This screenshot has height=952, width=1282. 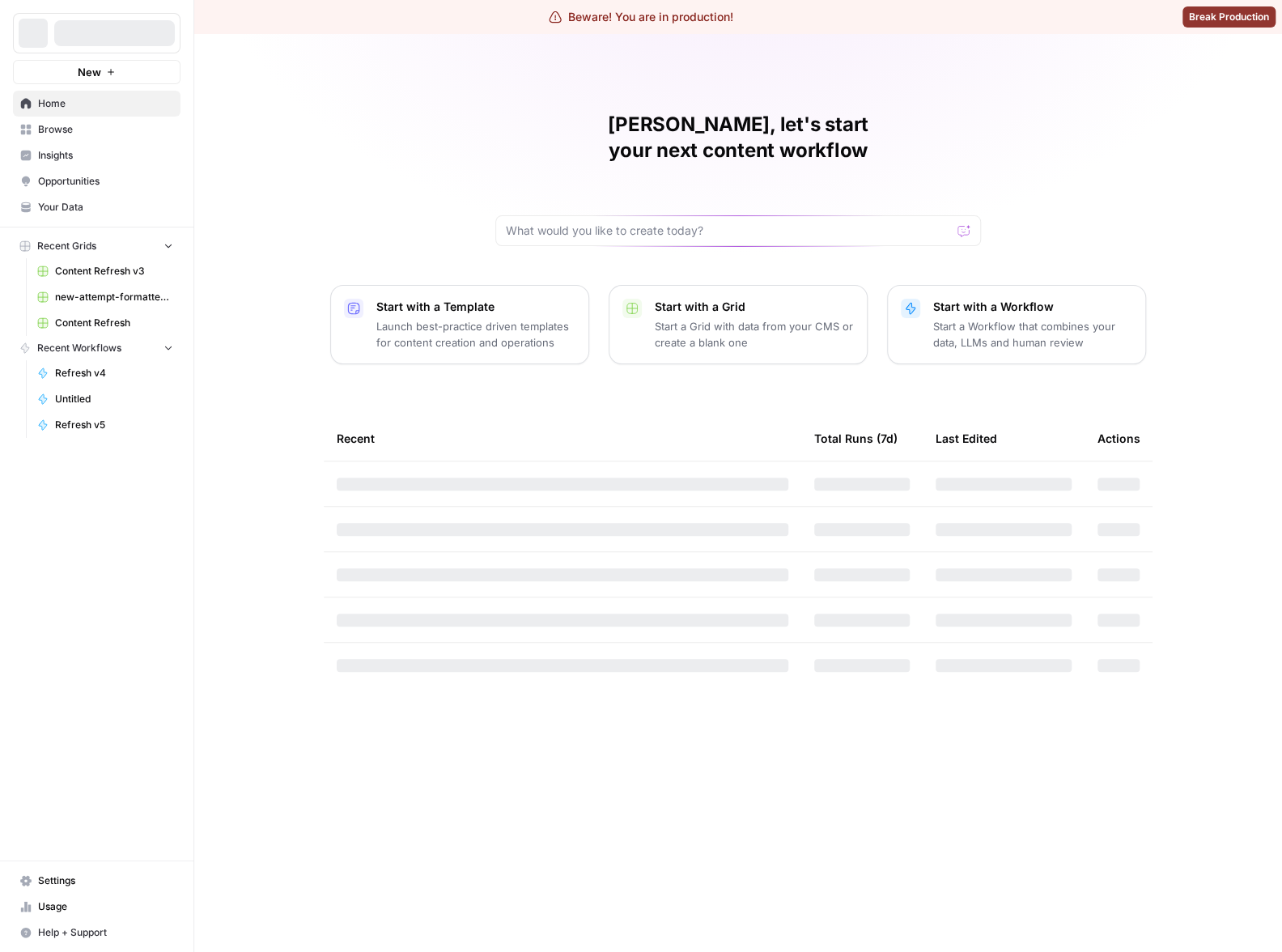 I want to click on a: Your Data, so click(x=96, y=207).